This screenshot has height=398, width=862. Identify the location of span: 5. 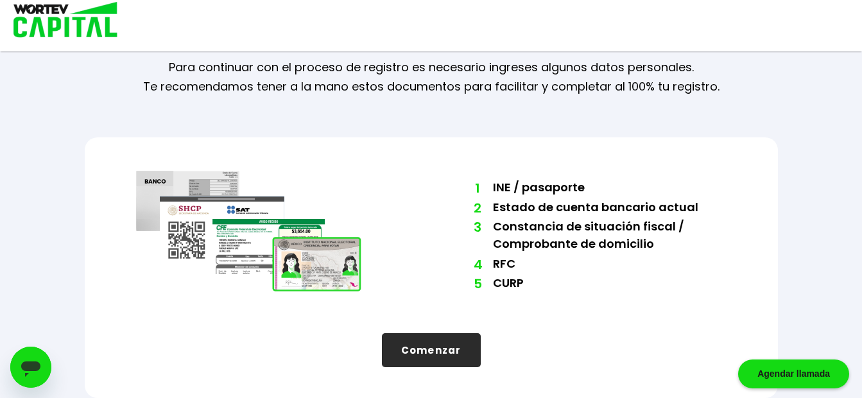
(477, 284).